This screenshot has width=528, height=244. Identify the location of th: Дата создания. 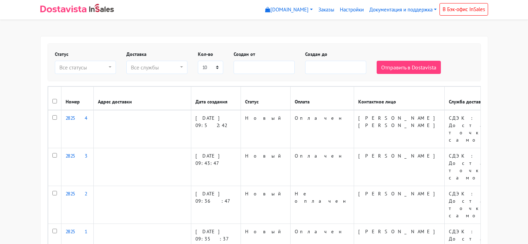
(215, 99).